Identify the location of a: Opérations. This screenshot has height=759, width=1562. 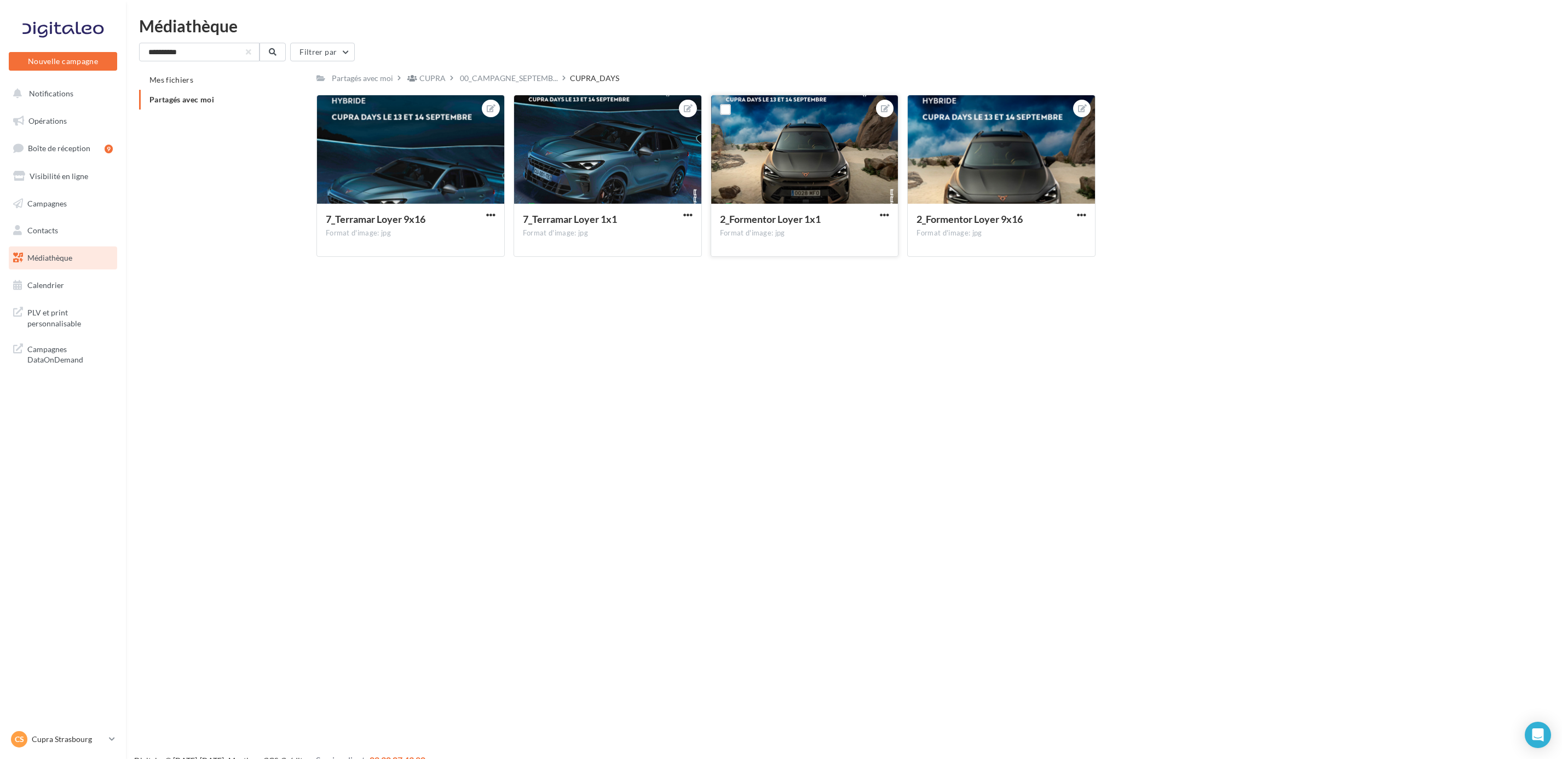
(63, 121).